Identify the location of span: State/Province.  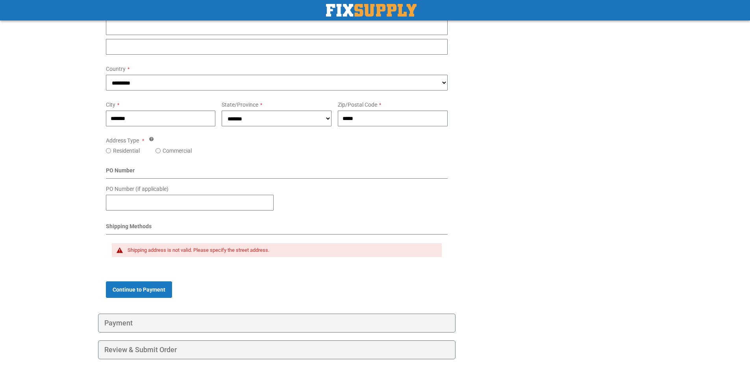
(240, 105).